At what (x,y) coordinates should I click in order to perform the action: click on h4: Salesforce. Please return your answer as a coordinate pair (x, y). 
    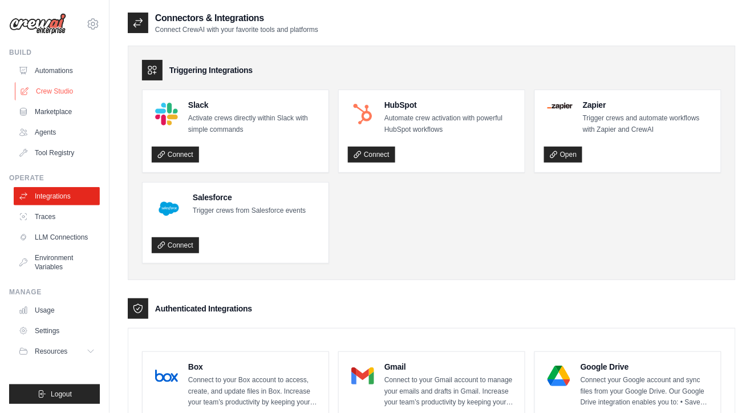
    Looking at the image, I should click on (249, 197).